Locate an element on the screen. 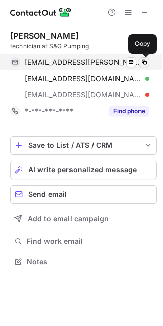 This screenshot has height=326, width=163. button: Add to email campaign is located at coordinates (83, 219).